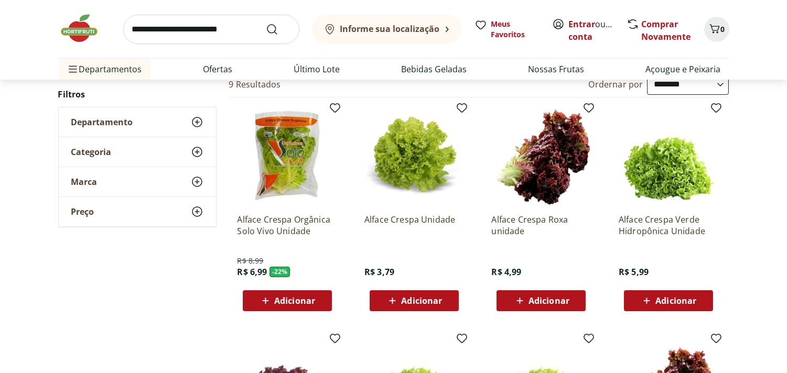  I want to click on label: Ordernar por, so click(616, 84).